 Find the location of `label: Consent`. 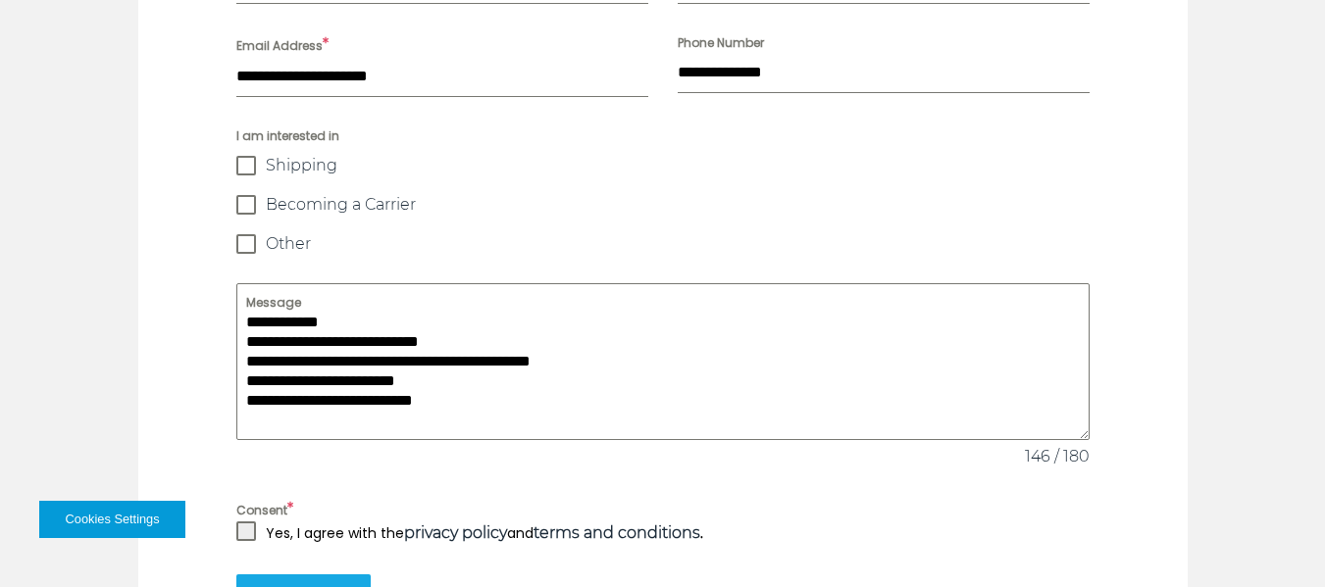

label: Consent is located at coordinates (663, 510).